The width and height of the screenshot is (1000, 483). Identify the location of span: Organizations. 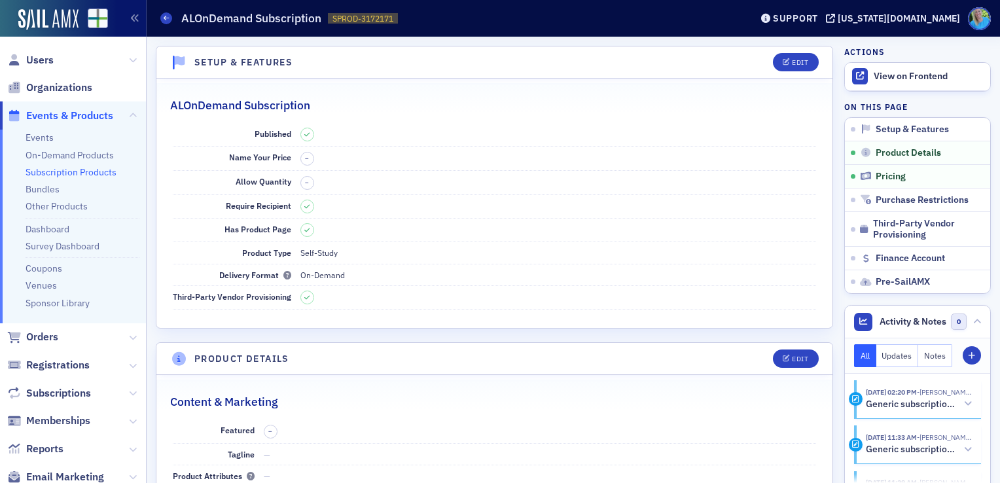
(59, 88).